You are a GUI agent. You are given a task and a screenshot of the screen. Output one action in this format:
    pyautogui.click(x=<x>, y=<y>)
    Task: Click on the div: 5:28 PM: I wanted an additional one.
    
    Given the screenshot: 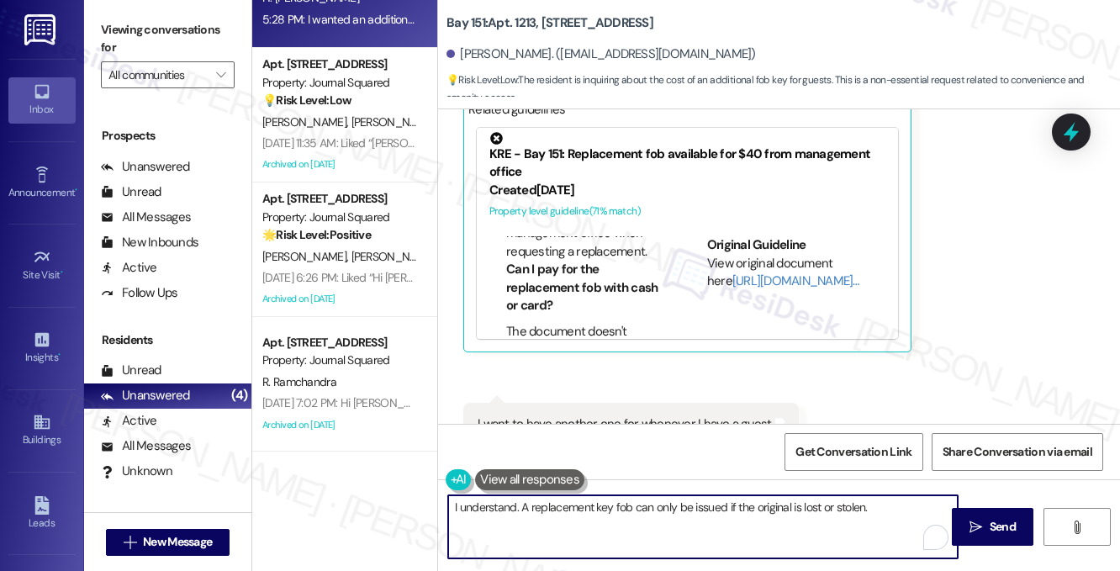 What is the action you would take?
    pyautogui.click(x=351, y=19)
    